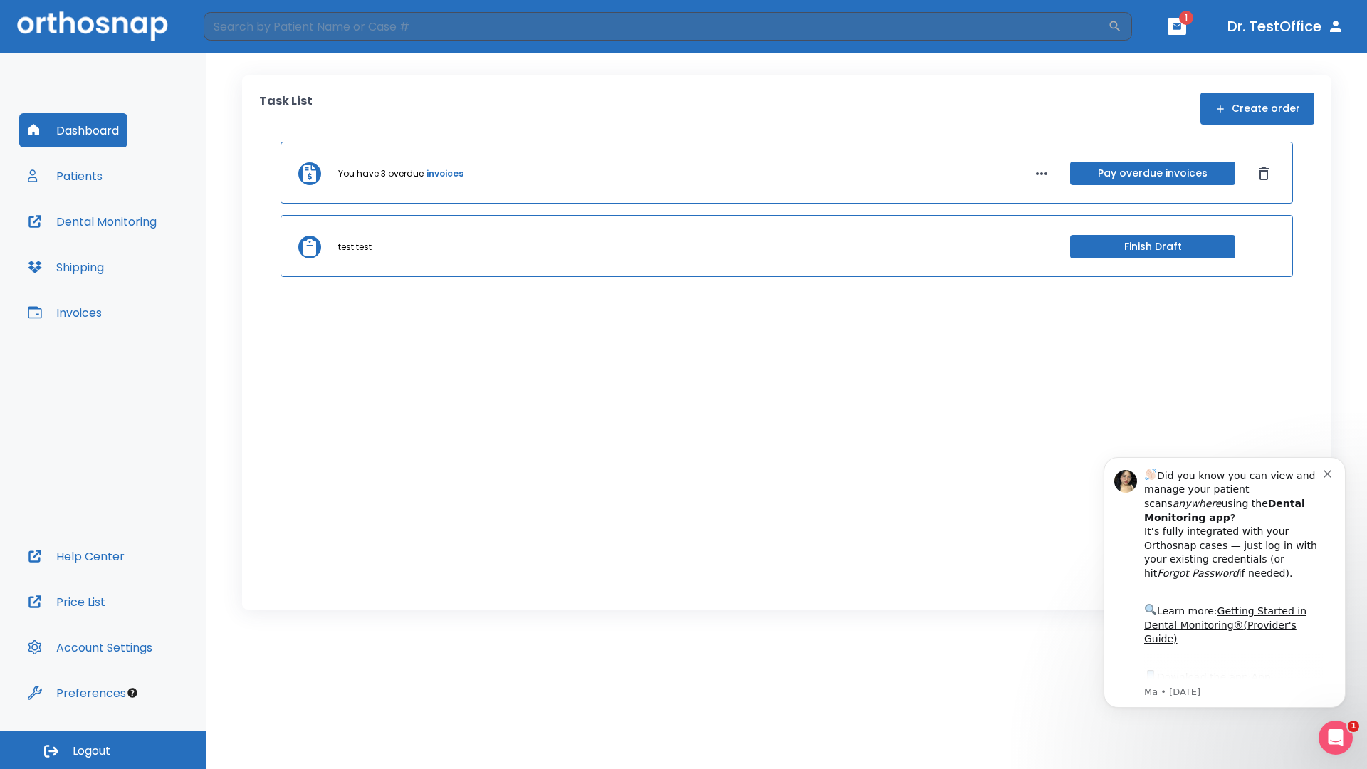 The height and width of the screenshot is (769, 1367). I want to click on a: Price List, so click(66, 602).